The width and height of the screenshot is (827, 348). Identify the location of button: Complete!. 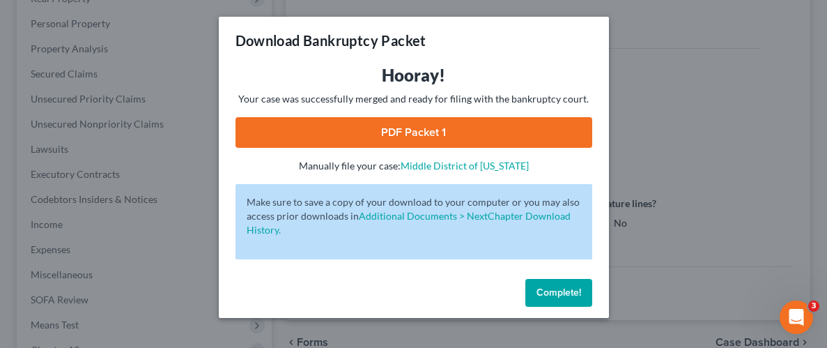
(559, 293).